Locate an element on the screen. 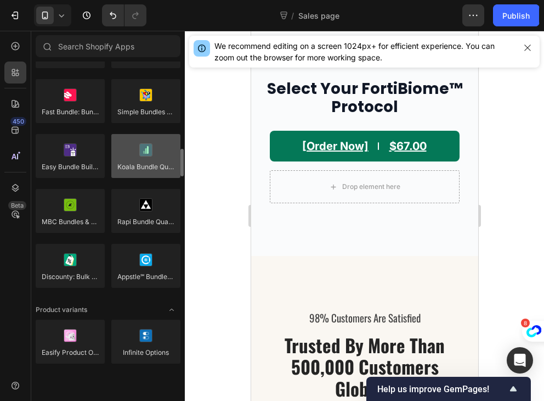 The image size is (544, 401). div: Drop element here is located at coordinates (120, 156).